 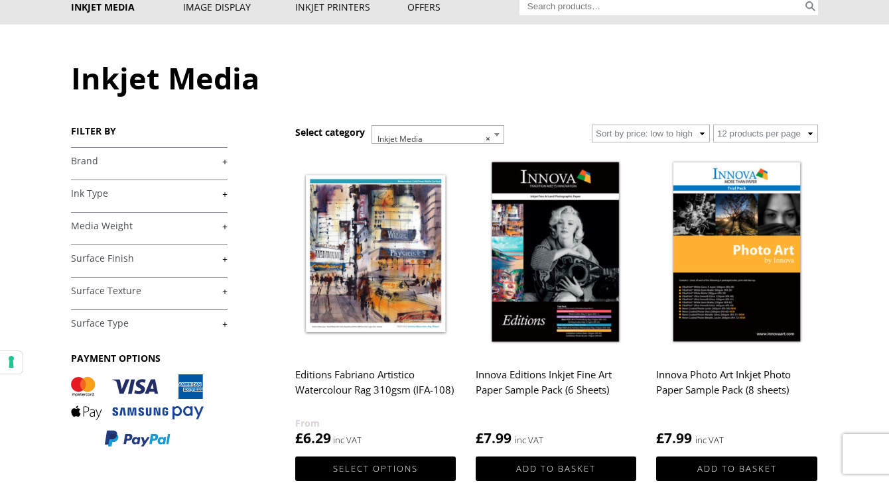 What do you see at coordinates (313, 438) in the screenshot?
I see `bdi: 6.29` at bounding box center [313, 438].